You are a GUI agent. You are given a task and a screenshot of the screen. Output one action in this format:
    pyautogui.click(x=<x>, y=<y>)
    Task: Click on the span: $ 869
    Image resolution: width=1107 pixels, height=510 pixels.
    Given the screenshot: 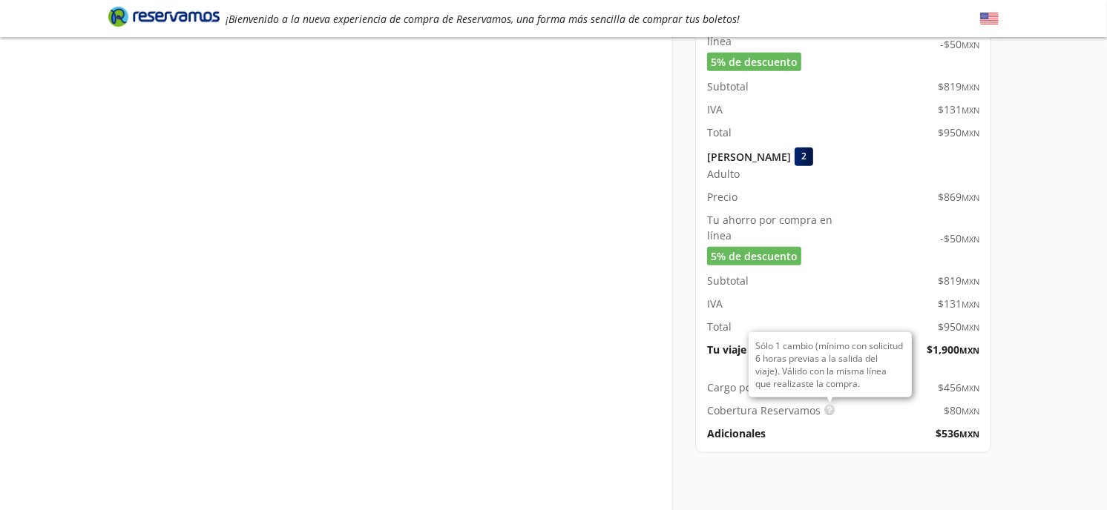 What is the action you would take?
    pyautogui.click(x=958, y=197)
    